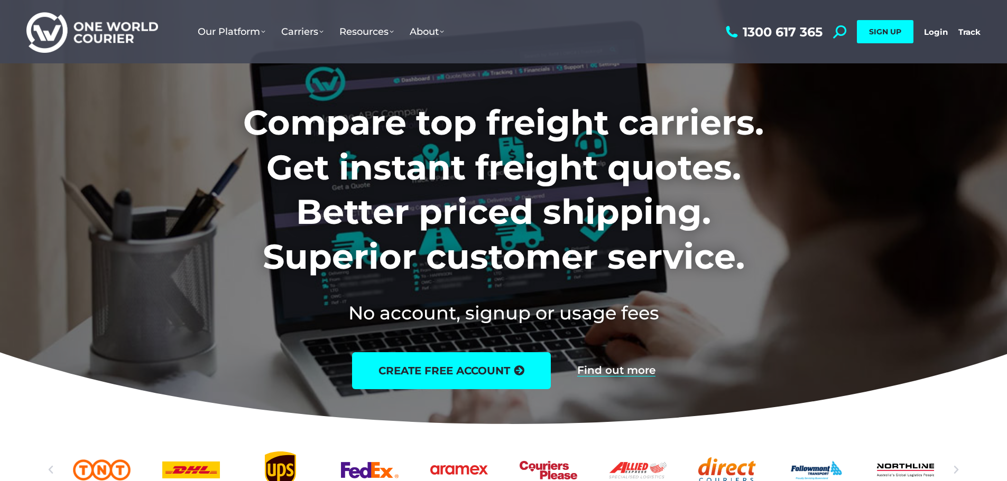 This screenshot has width=1007, height=481. What do you see at coordinates (885, 32) in the screenshot?
I see `a: SIGN UP` at bounding box center [885, 32].